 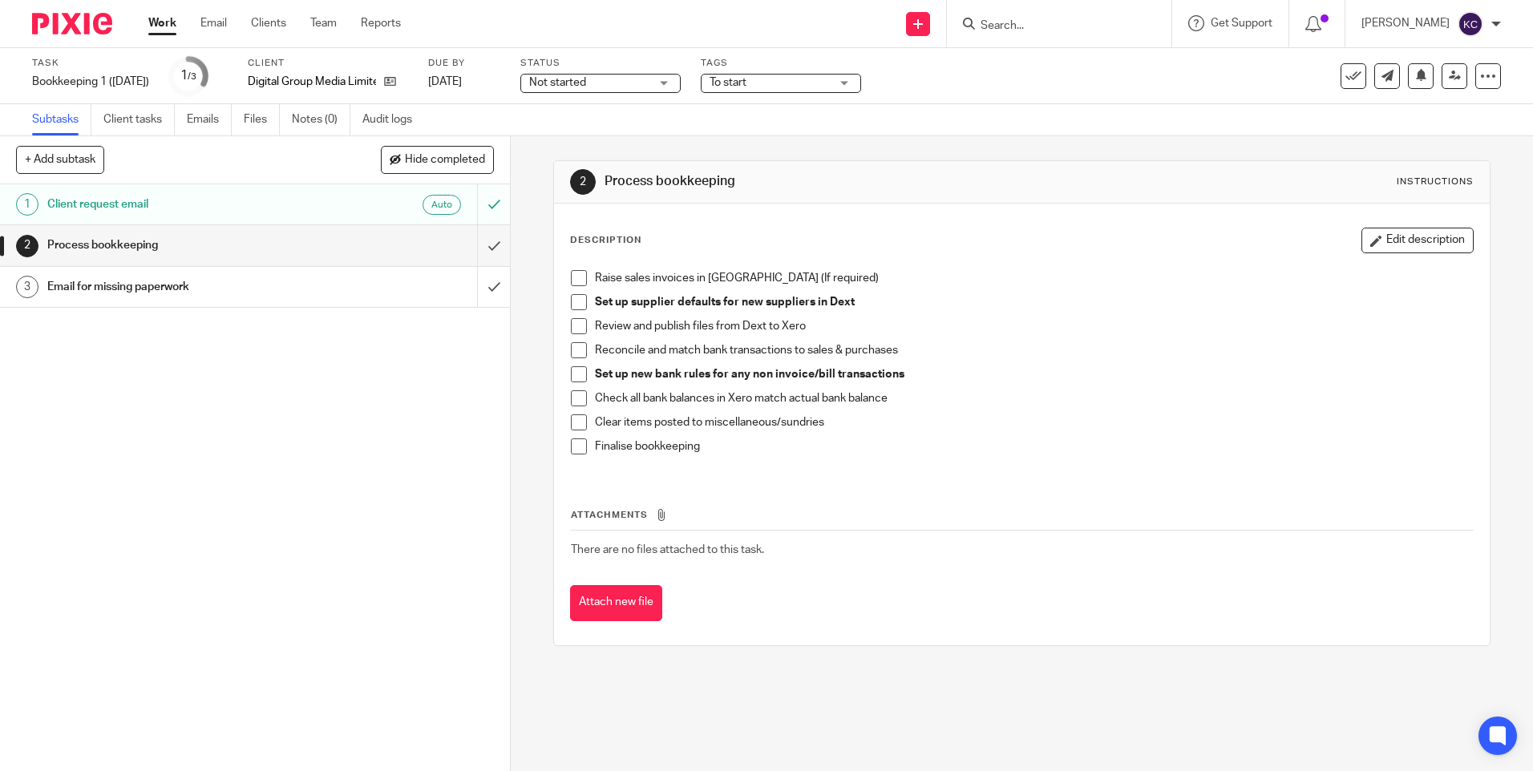 I want to click on a: Notes (0), so click(x=321, y=119).